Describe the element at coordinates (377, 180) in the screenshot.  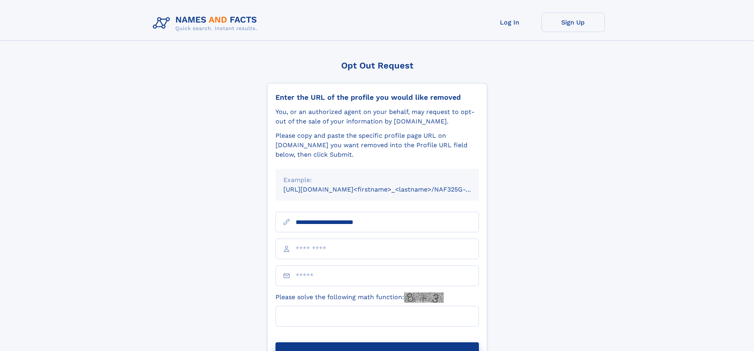
I see `div: Example:` at that location.